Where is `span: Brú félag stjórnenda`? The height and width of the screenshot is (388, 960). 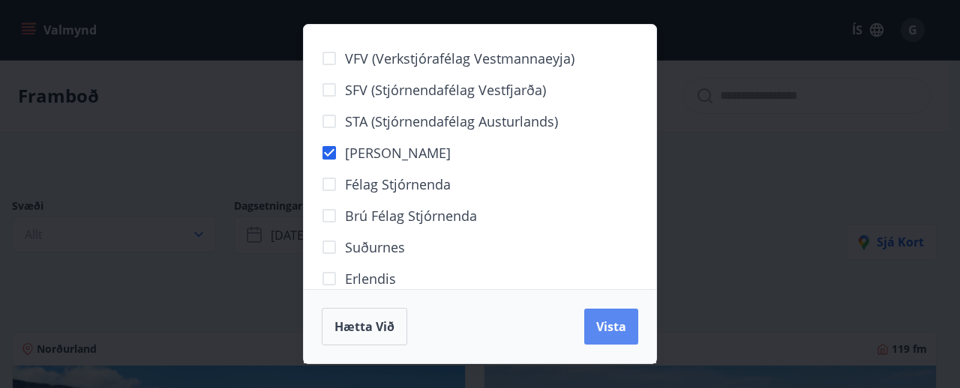
span: Brú félag stjórnenda is located at coordinates (411, 216).